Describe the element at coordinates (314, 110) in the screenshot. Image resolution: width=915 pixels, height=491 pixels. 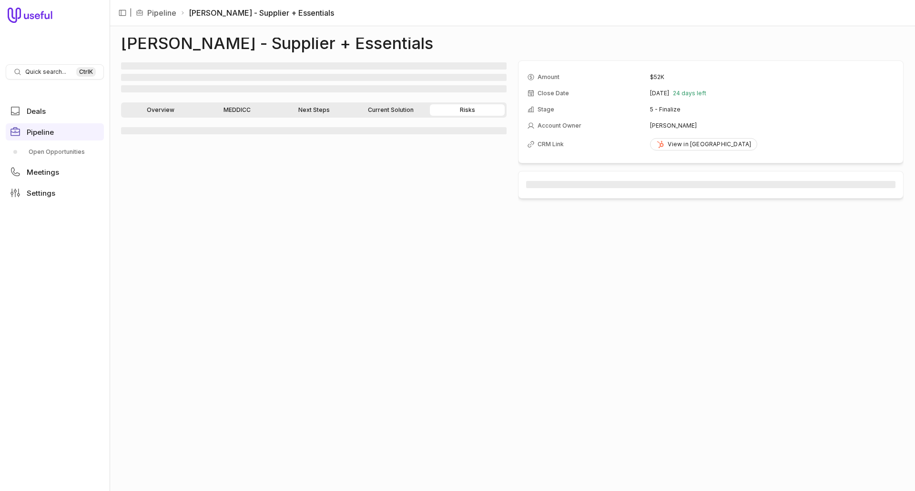
I see `a: Next Steps` at that location.